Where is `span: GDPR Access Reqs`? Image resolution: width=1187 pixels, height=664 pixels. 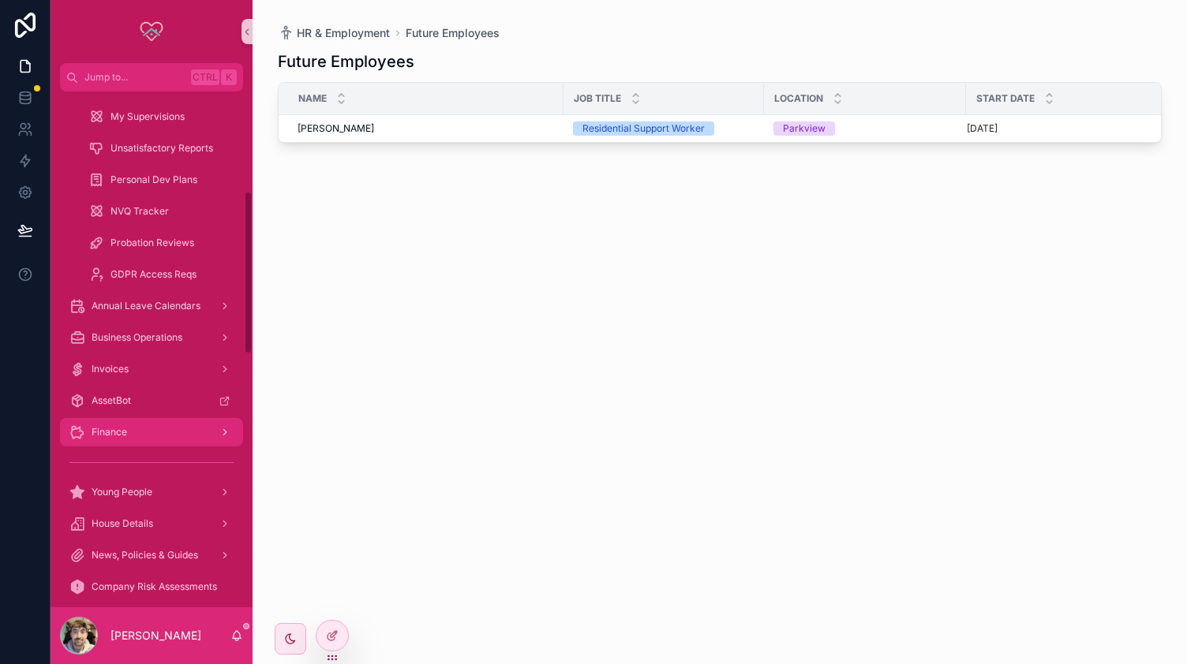
span: GDPR Access Reqs is located at coordinates (153, 275).